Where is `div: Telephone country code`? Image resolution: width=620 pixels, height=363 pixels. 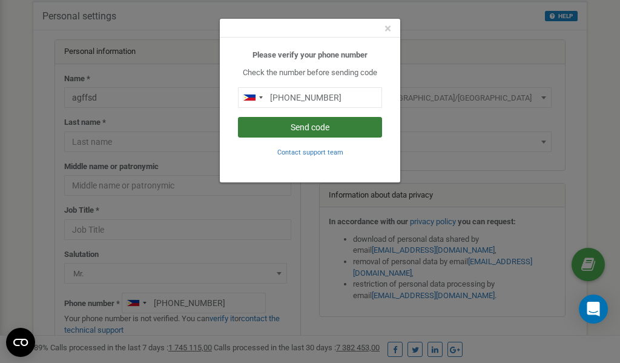
div: Telephone country code is located at coordinates (252, 97).